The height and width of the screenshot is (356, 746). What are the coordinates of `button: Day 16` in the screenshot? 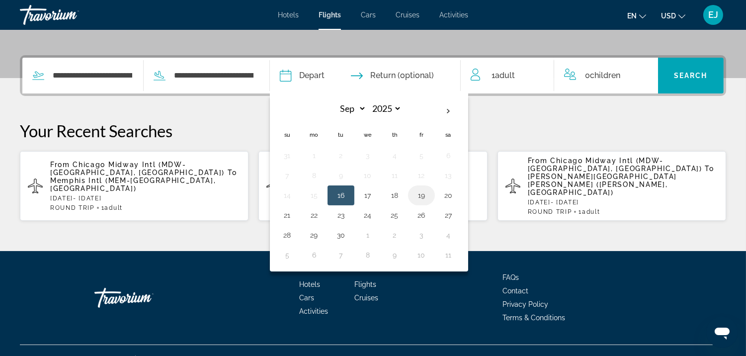 It's located at (341, 195).